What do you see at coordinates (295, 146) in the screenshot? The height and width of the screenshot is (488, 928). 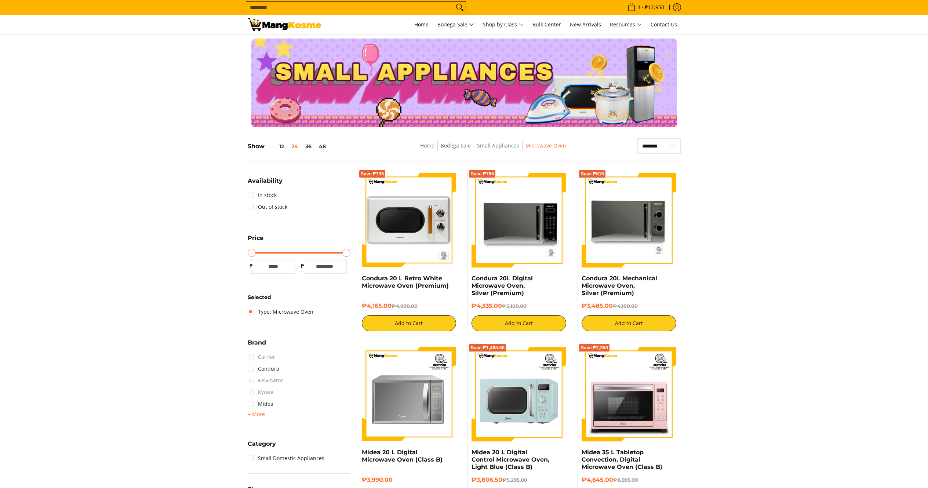 I see `button: 24` at bounding box center [295, 146].